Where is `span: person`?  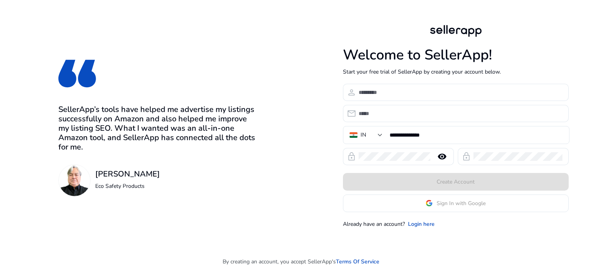 span: person is located at coordinates (352, 92).